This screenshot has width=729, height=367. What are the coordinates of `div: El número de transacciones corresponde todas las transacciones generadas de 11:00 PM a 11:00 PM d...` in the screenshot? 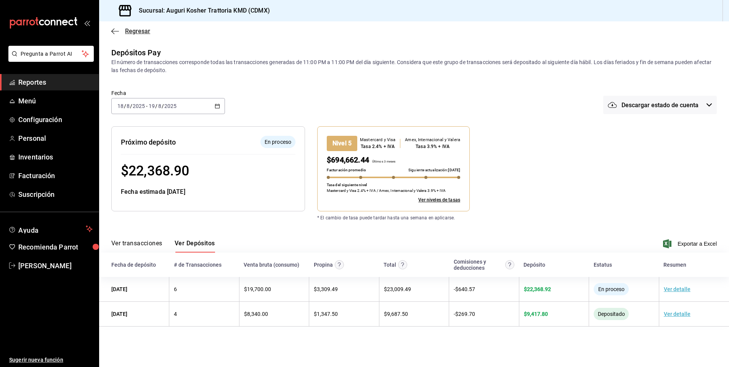 It's located at (414, 66).